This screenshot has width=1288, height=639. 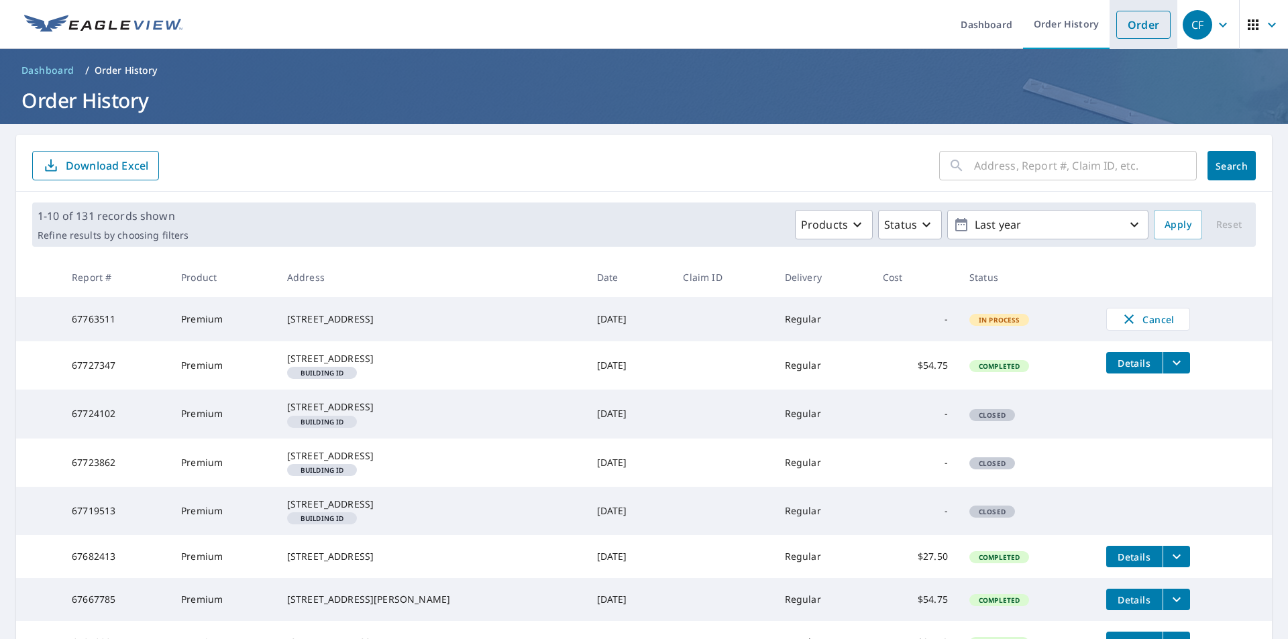 What do you see at coordinates (1048, 225) in the screenshot?
I see `button: Last year` at bounding box center [1048, 225].